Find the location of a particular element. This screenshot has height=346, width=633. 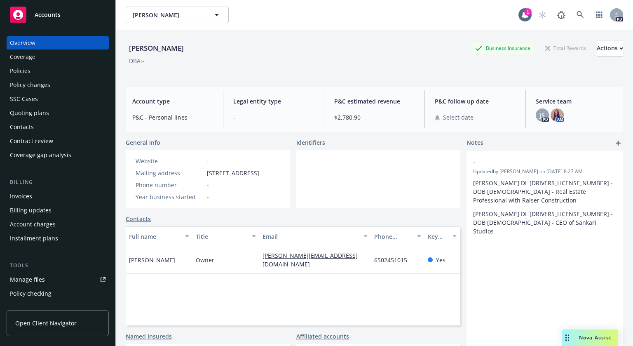

a: Contract review is located at coordinates (58, 141).